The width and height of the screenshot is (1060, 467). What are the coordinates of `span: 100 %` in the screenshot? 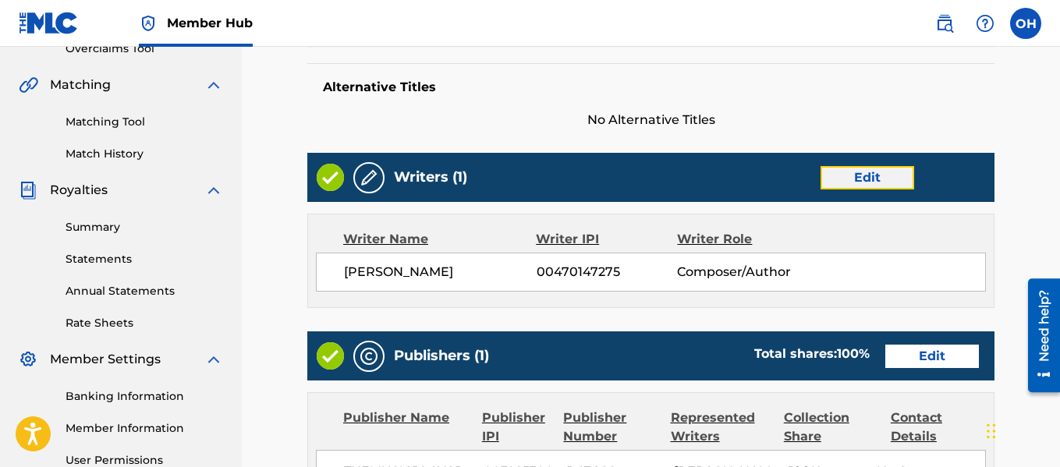 It's located at (853, 353).